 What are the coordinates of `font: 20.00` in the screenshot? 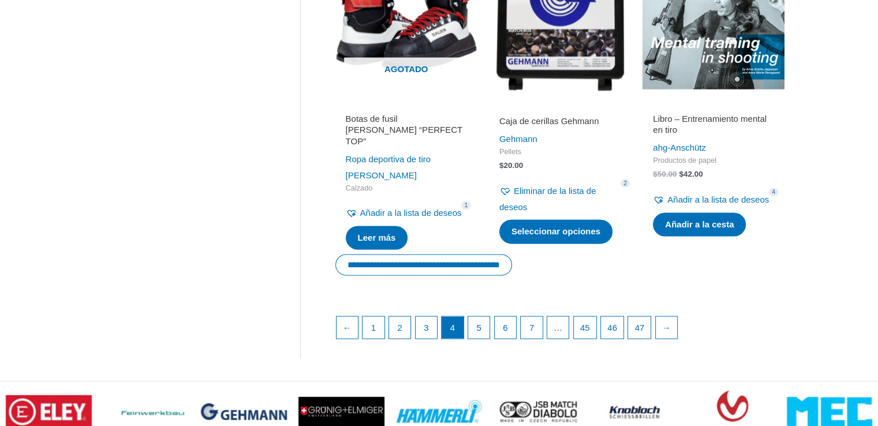 It's located at (513, 165).